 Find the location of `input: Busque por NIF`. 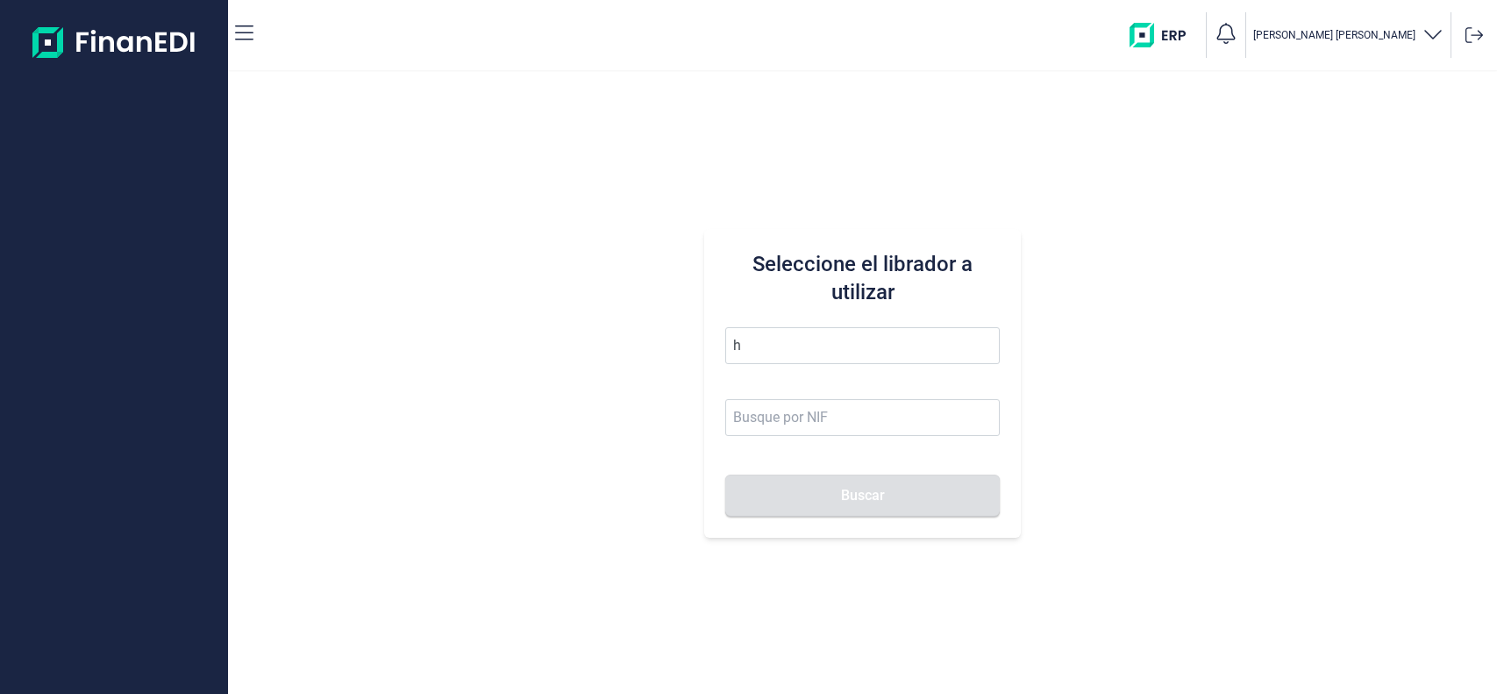

input: Busque por NIF is located at coordinates (863, 418).